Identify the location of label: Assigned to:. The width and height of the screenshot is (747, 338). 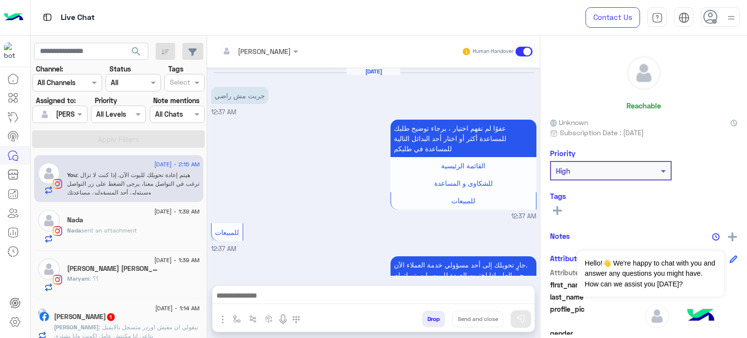
(56, 100).